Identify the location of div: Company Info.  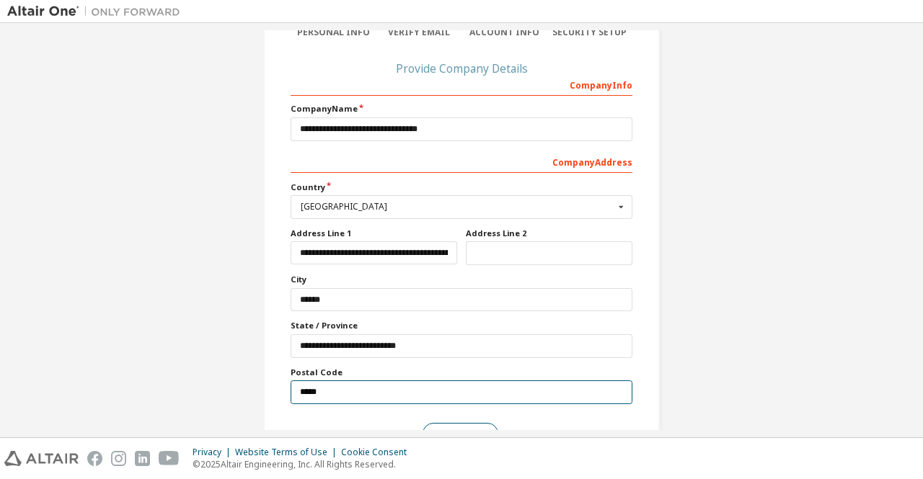
(461, 84).